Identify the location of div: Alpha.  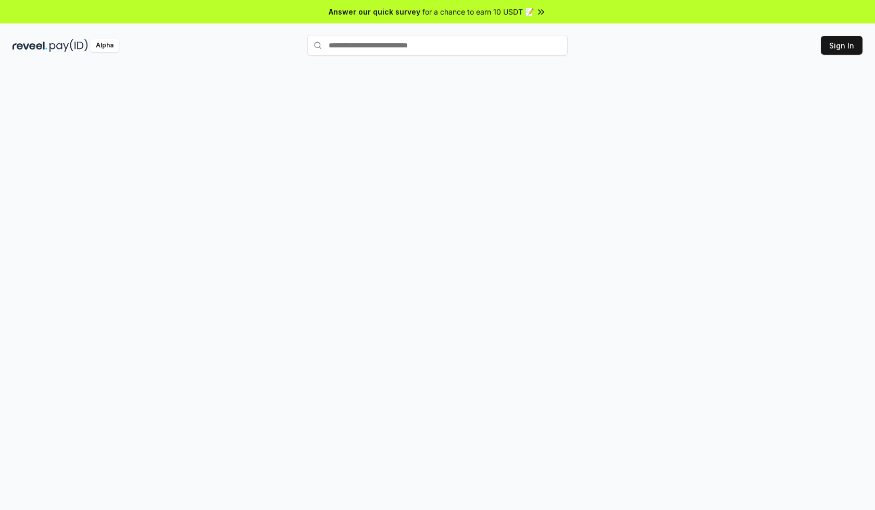
(105, 45).